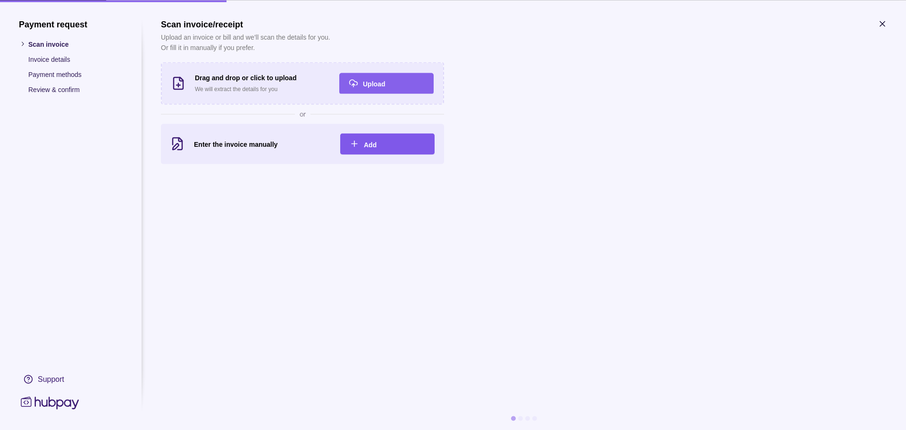 This screenshot has height=430, width=906. Describe the element at coordinates (245, 24) in the screenshot. I see `h1: Scan invoice/receipt` at that location.